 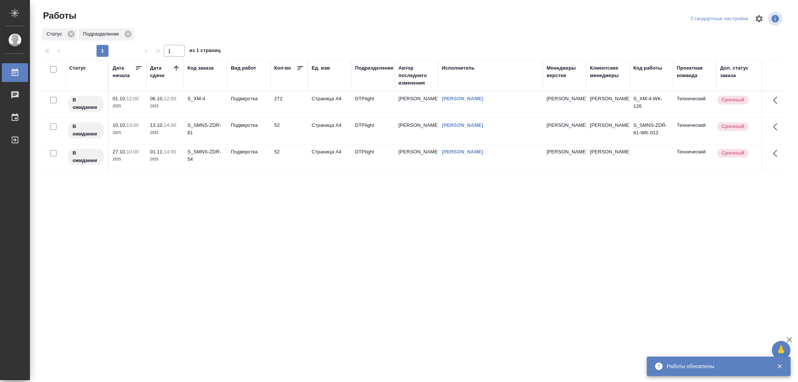 What do you see at coordinates (283, 68) in the screenshot?
I see `div: Кол-во` at bounding box center [283, 68].